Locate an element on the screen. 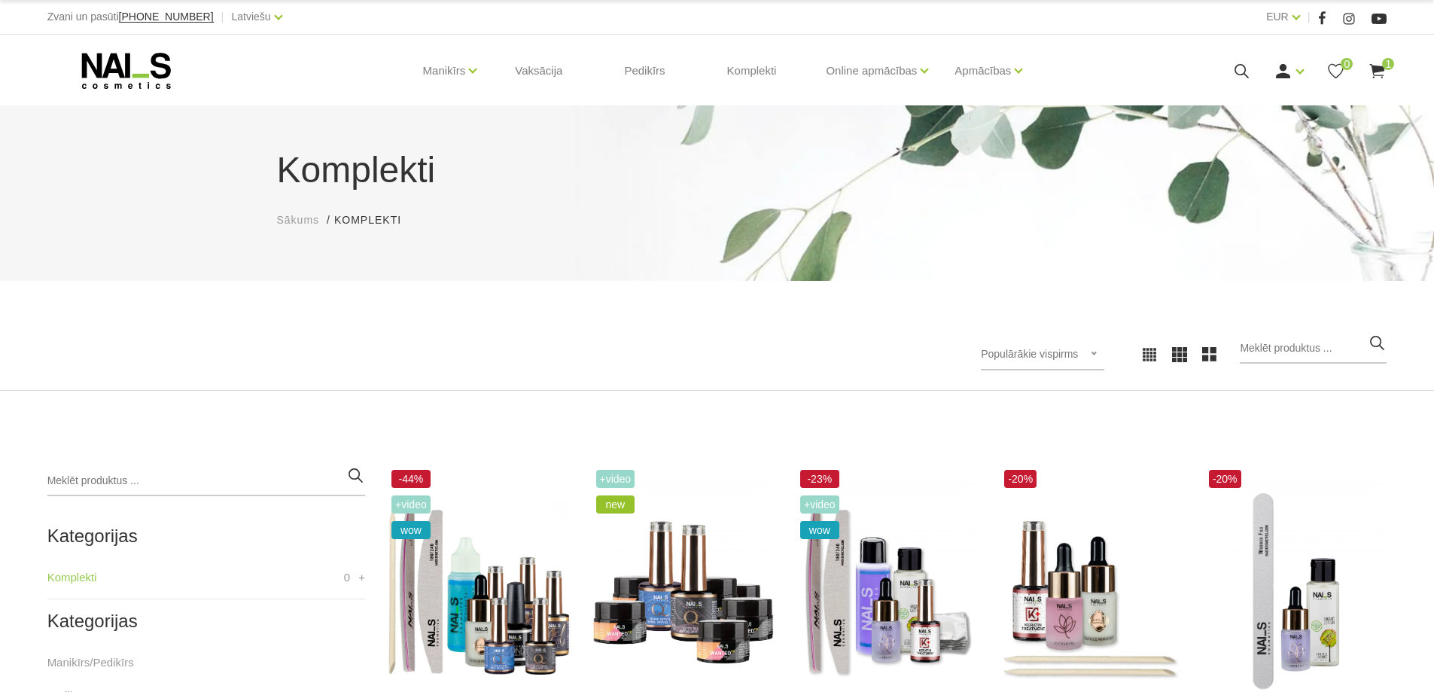 The image size is (1434, 692). a: Pedikīrs is located at coordinates (645, 71).